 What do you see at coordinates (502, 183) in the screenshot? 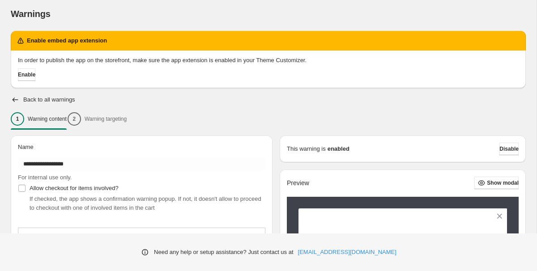
I see `span: Show modal` at bounding box center [502, 183].